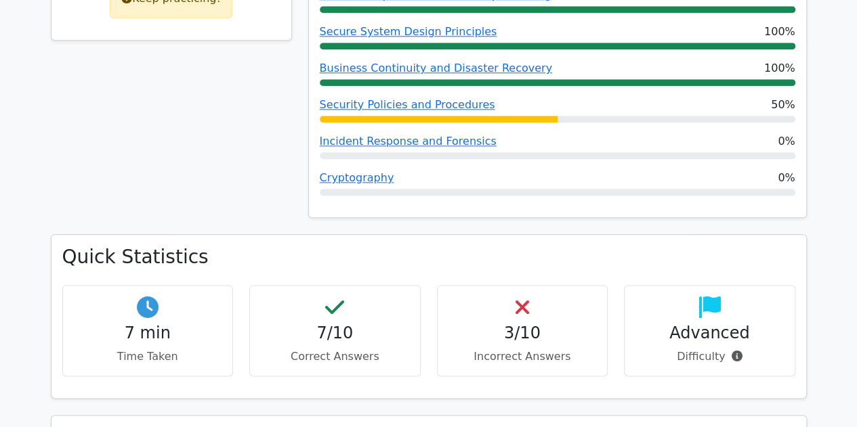 This screenshot has height=427, width=857. Describe the element at coordinates (709, 333) in the screenshot. I see `h4: Advanced` at that location.